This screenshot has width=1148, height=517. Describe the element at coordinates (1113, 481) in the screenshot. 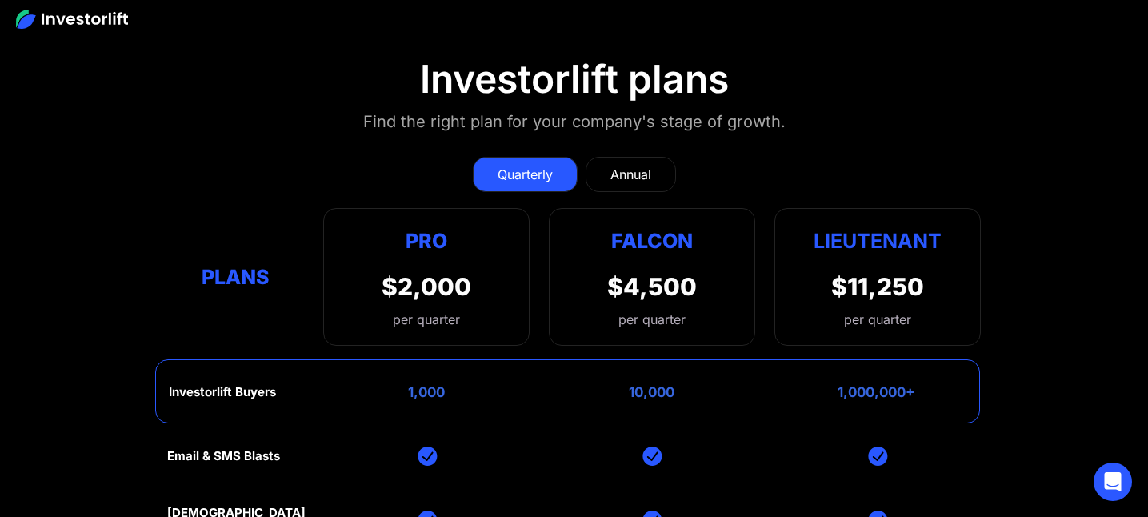

I see `div: Open Intercom Messenger` at that location.